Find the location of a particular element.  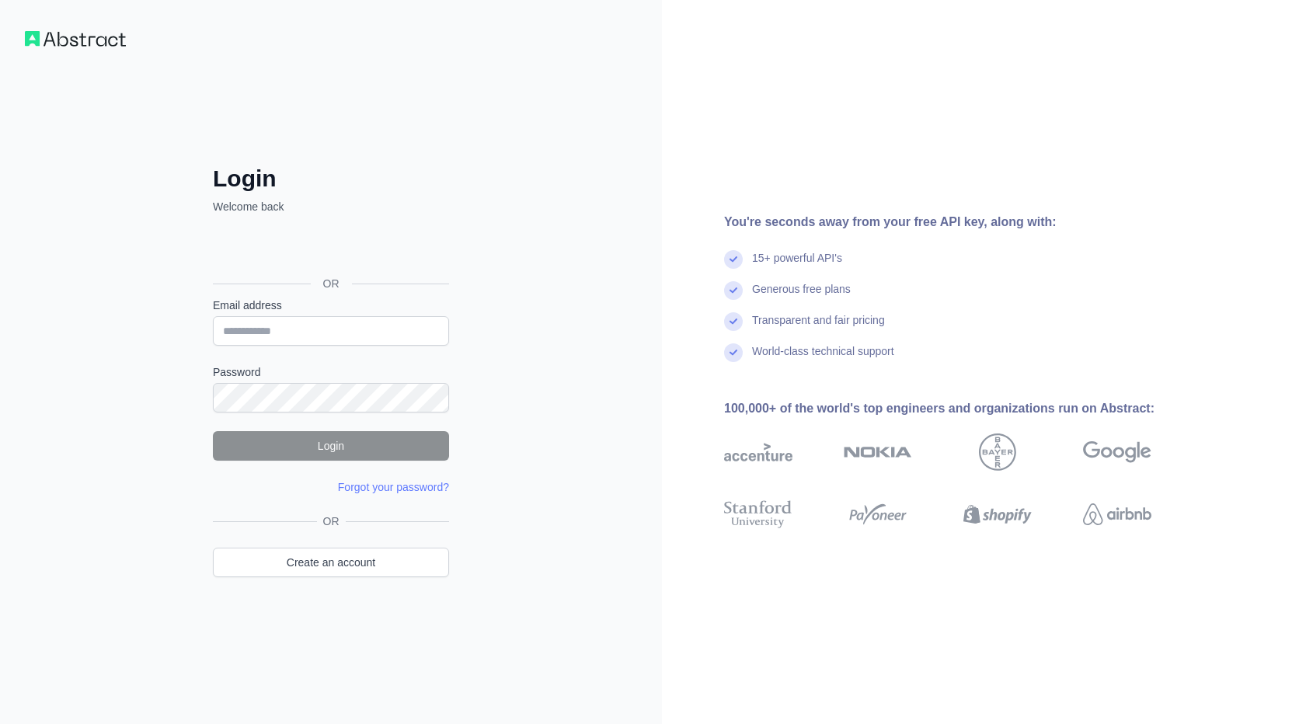

div: 15+ powerful API's is located at coordinates (797, 266).